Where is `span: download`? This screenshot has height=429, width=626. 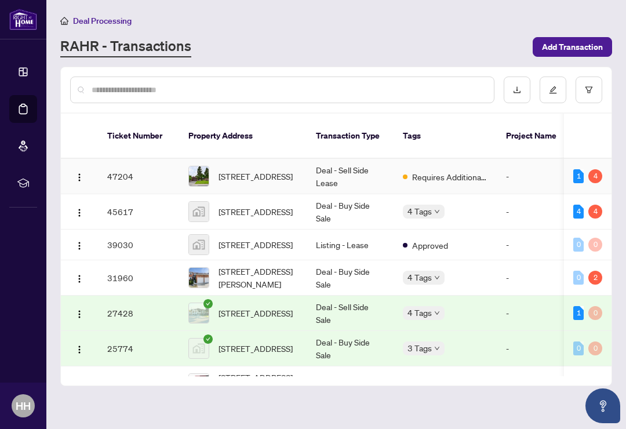 span: download is located at coordinates (517, 90).